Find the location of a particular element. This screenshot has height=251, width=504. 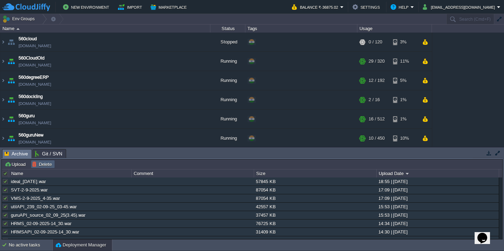

span: 560dockling is located at coordinates (30, 97).